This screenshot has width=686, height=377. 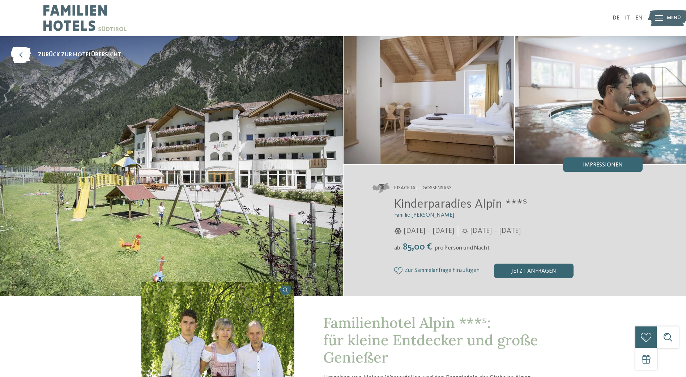 What do you see at coordinates (398, 231) in the screenshot?
I see `i: Öffnungszeiten im Winter` at bounding box center [398, 231].